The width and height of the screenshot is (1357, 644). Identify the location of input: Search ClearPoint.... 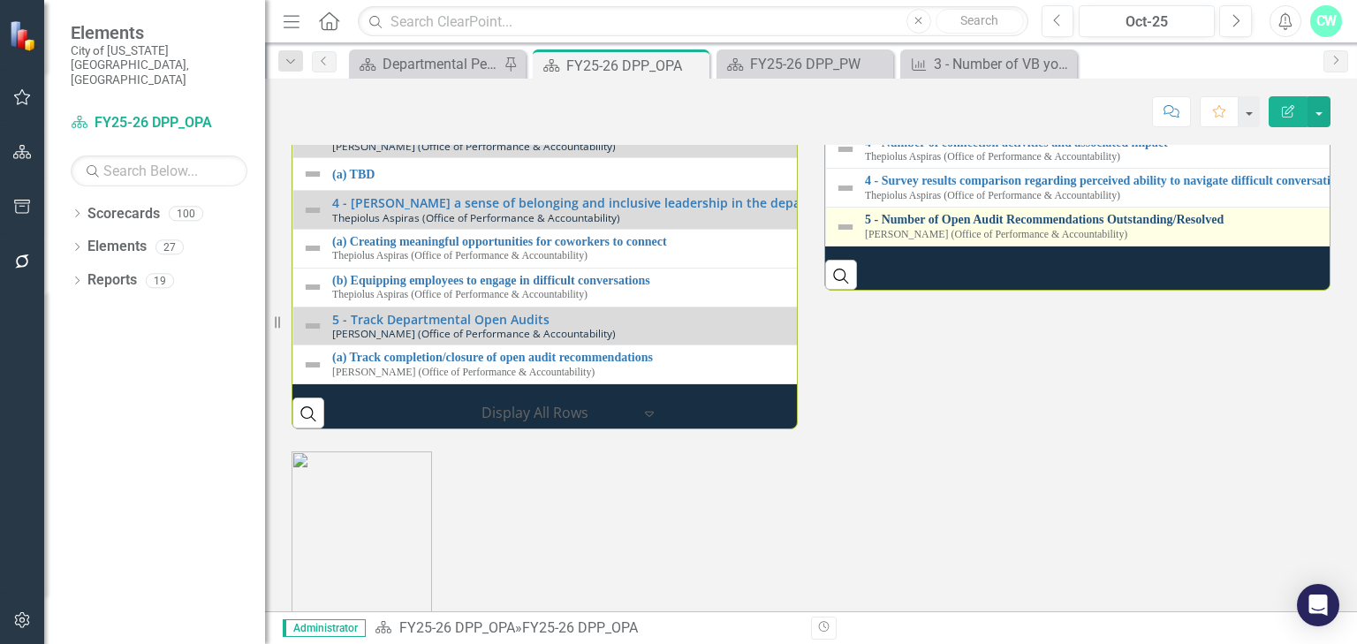
(693, 21).